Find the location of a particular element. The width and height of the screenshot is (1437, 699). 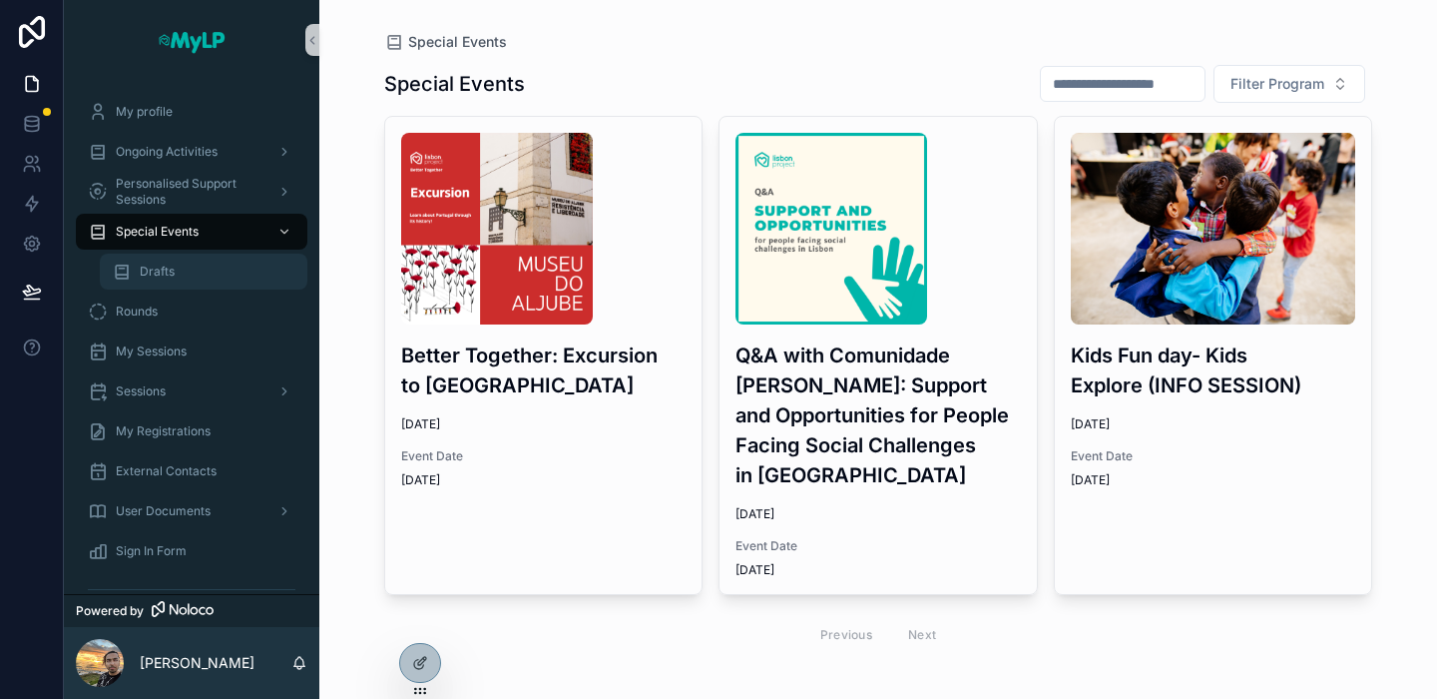

span: My Registrations is located at coordinates (163, 431).